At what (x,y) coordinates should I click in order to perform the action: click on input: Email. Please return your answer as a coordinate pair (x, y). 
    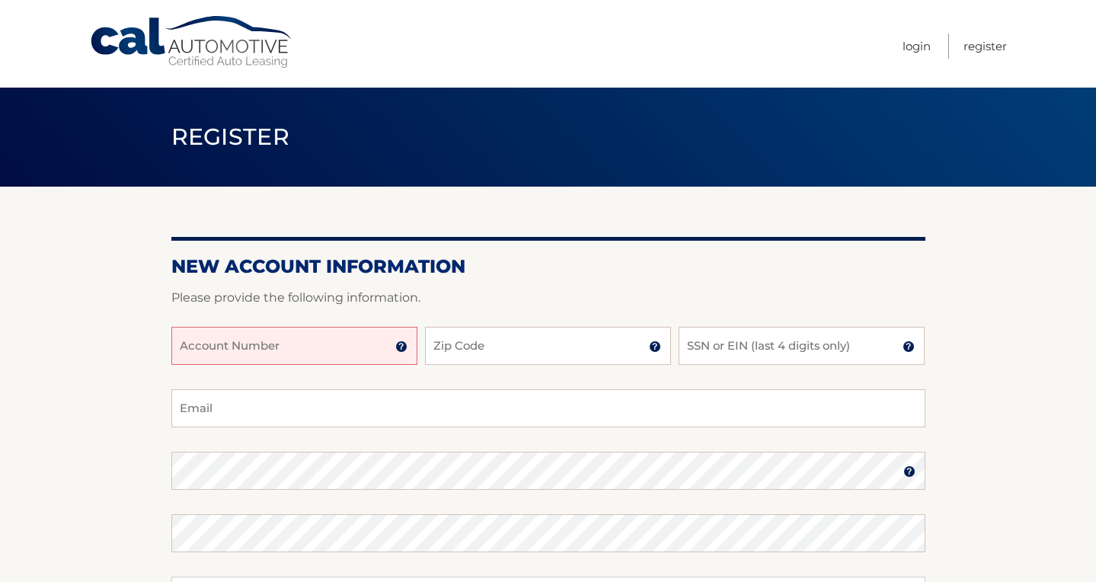
    Looking at the image, I should click on (548, 408).